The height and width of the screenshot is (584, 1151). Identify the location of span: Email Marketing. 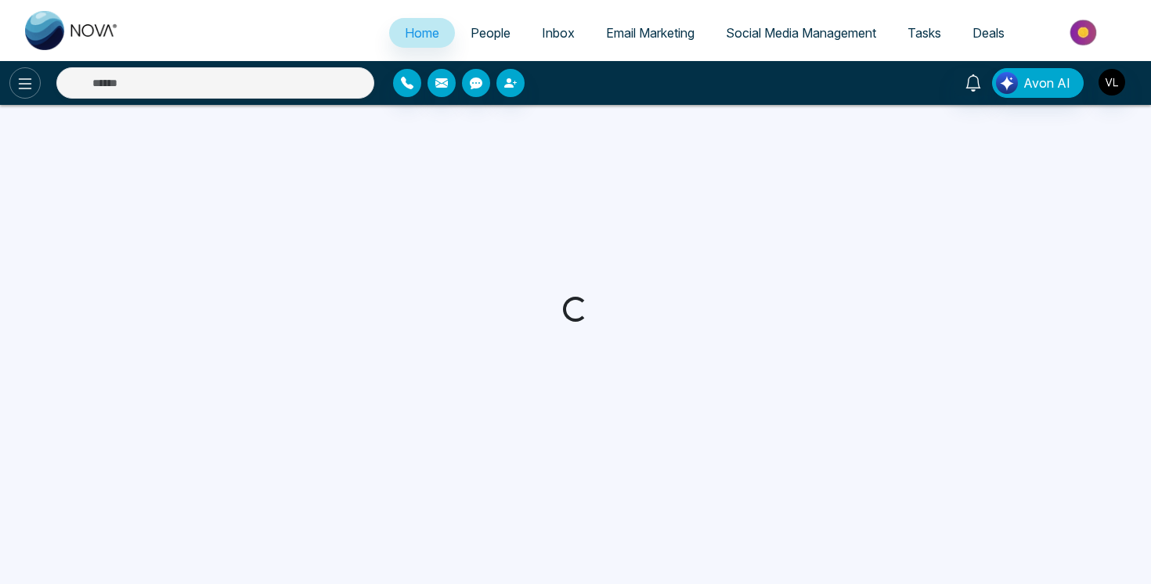
(650, 33).